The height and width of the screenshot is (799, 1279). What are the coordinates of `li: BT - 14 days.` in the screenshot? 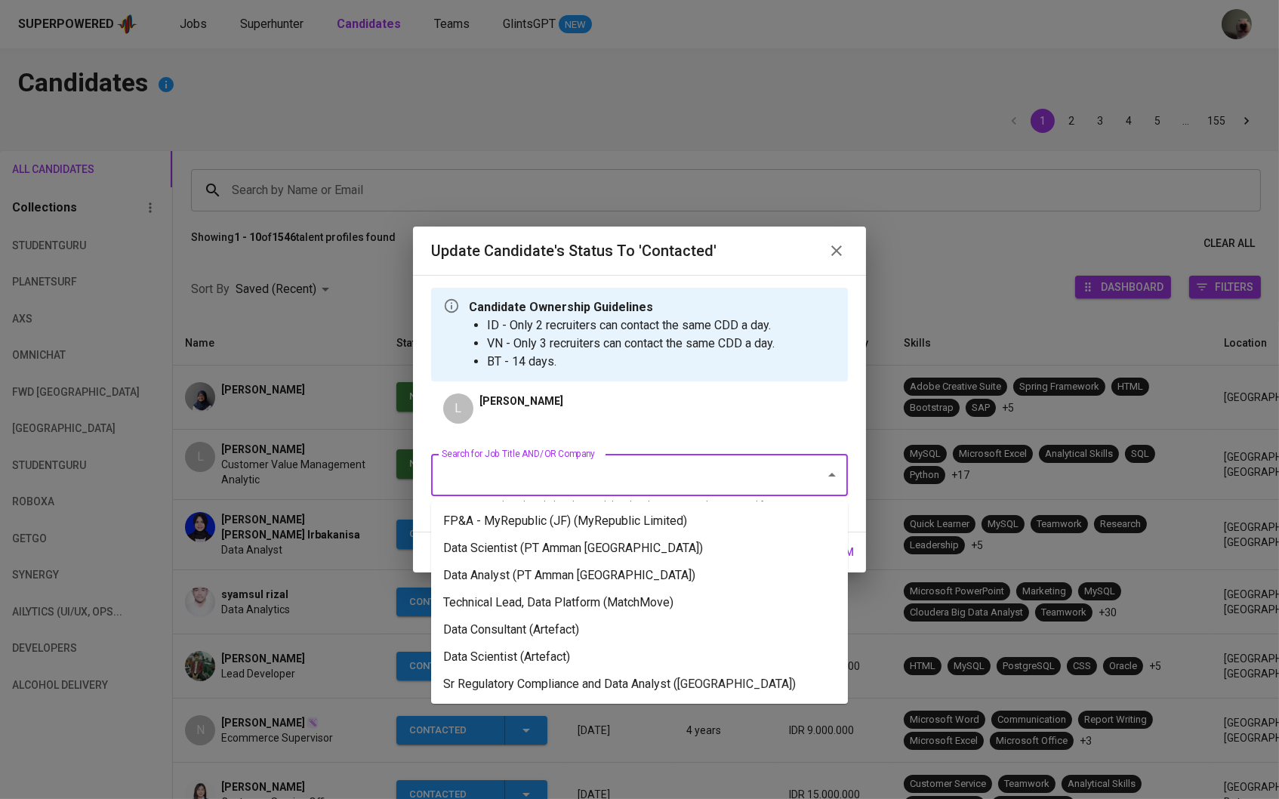 It's located at (631, 362).